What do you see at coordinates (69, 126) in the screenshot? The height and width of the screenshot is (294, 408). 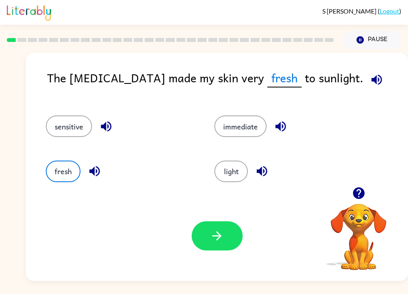 I see `button: sensitive` at bounding box center [69, 126].